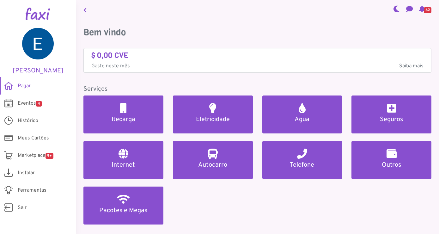 The height and width of the screenshot is (234, 439). What do you see at coordinates (35, 155) in the screenshot?
I see `span: Marketplace` at bounding box center [35, 155].